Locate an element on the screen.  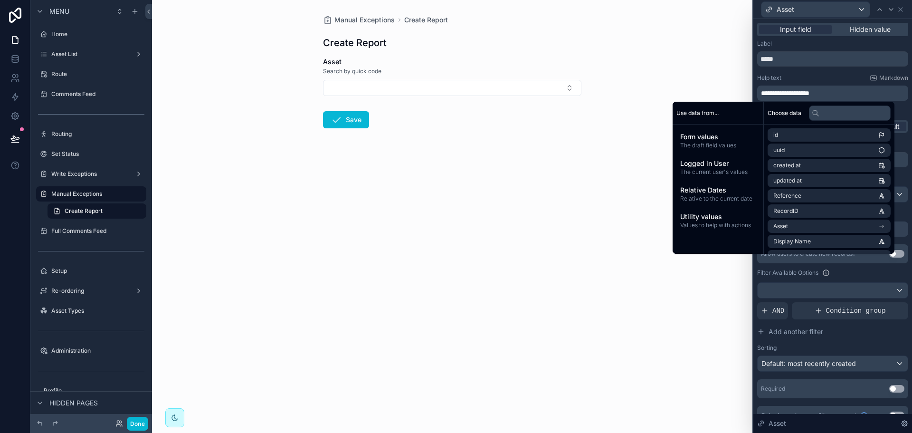
a: Administration is located at coordinates (91, 351).